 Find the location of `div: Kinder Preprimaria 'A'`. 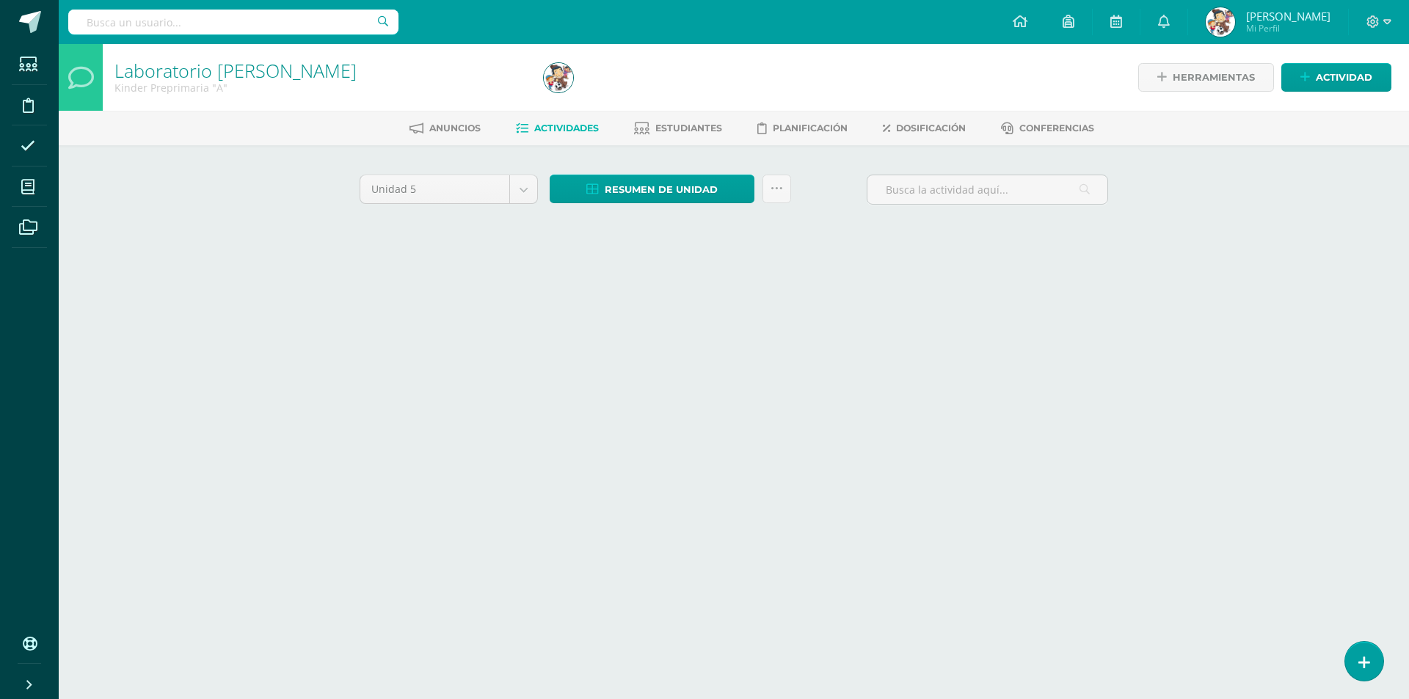

div: Kinder Preprimaria 'A' is located at coordinates (320, 87).